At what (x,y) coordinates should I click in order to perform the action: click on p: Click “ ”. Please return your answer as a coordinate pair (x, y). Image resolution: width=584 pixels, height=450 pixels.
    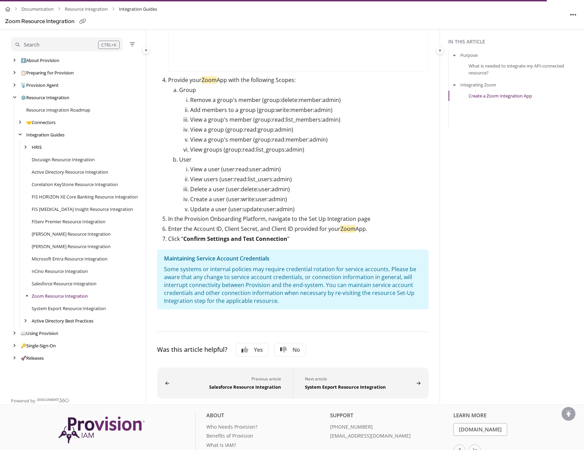
    Looking at the image, I should click on (298, 239).